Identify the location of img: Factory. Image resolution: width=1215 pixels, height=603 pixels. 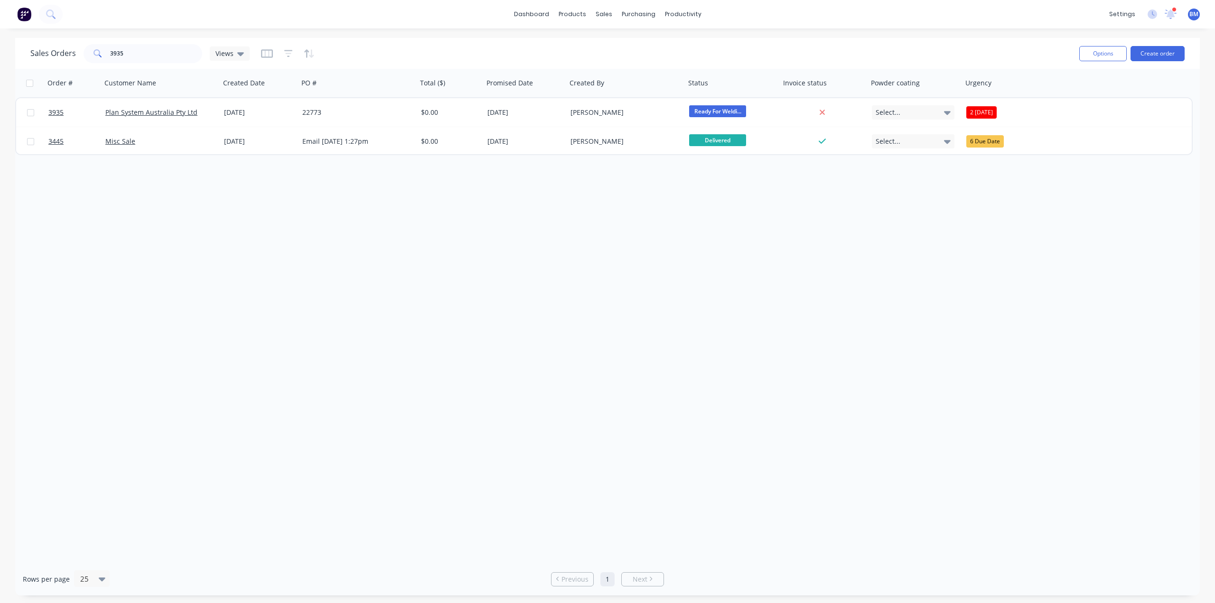
(24, 14).